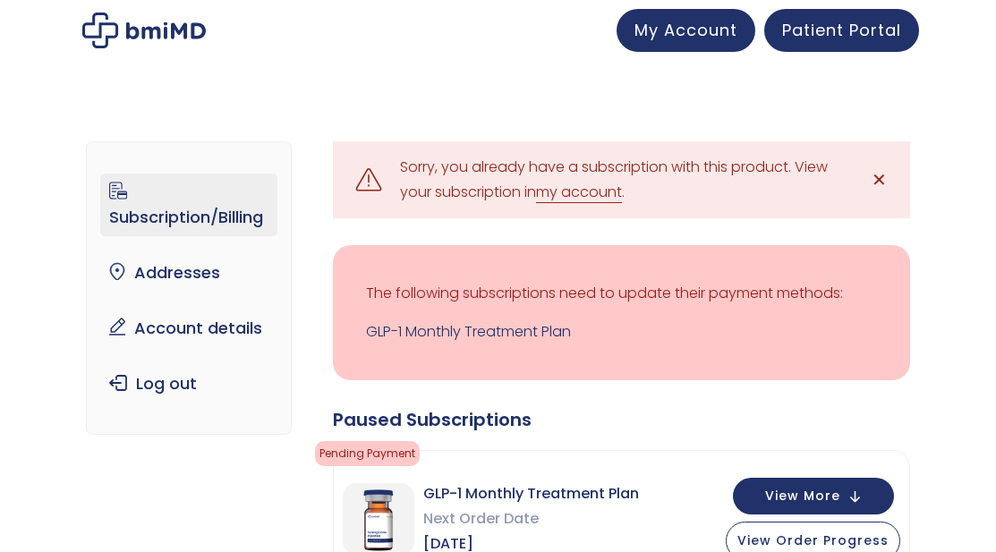 The height and width of the screenshot is (552, 996). Describe the element at coordinates (189, 205) in the screenshot. I see `a: Subscription/Billing` at that location.